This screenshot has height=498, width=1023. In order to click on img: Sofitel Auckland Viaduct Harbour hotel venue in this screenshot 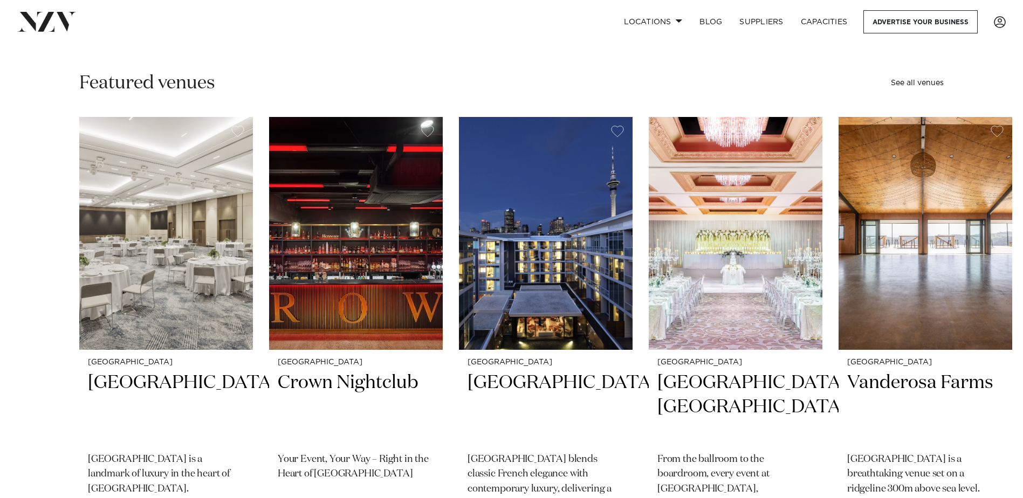, I will do `click(546, 234)`.